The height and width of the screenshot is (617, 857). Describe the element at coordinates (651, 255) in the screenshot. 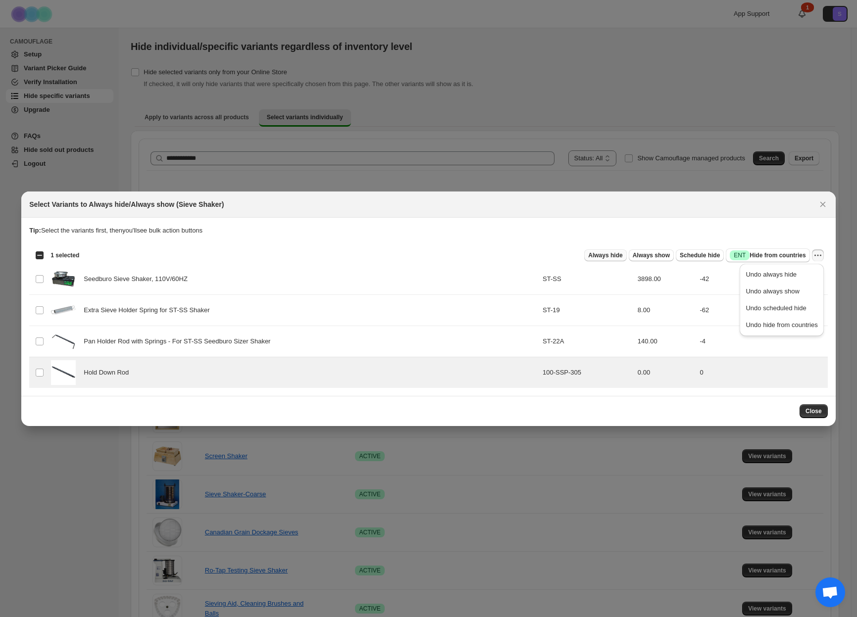

I see `button: Always show` at that location.